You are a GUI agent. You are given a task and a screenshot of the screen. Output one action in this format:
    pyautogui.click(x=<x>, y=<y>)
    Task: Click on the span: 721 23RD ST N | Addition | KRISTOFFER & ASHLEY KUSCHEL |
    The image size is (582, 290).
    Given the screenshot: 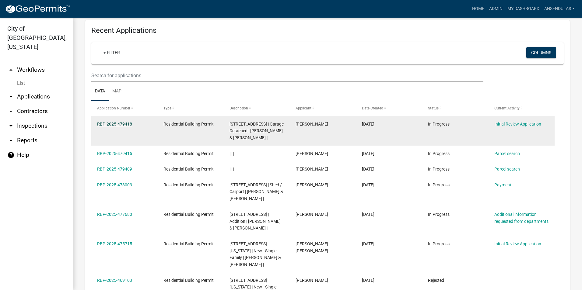 What is the action you would take?
    pyautogui.click(x=255, y=222)
    